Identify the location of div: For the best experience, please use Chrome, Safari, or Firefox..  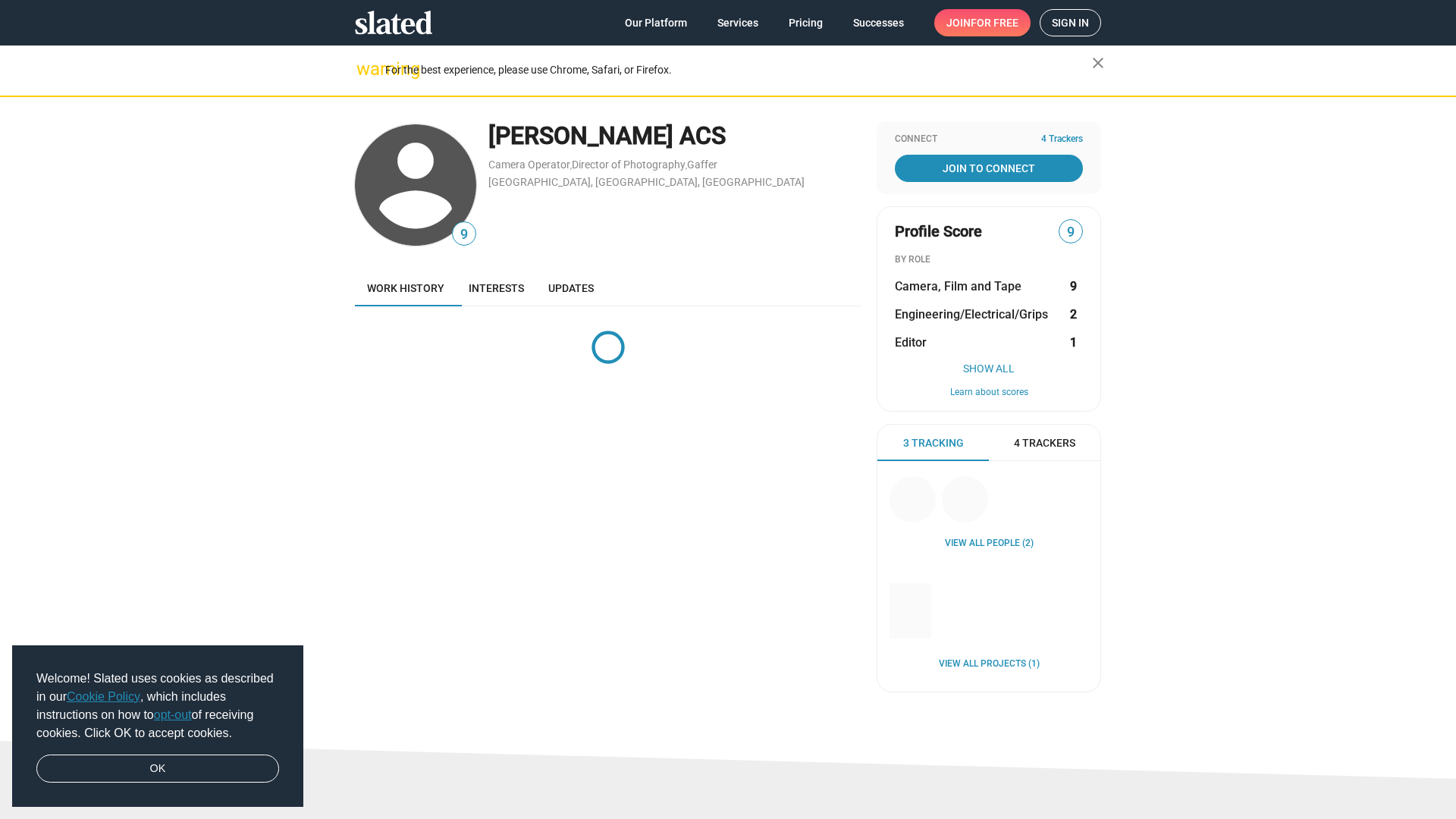
(739, 69).